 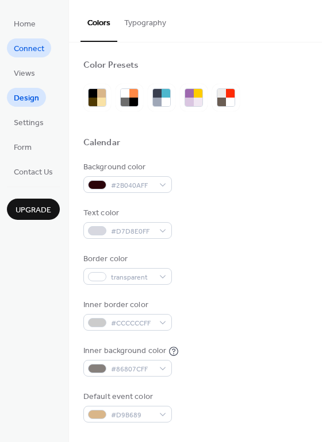 I want to click on span: #86807CFF, so click(x=132, y=369).